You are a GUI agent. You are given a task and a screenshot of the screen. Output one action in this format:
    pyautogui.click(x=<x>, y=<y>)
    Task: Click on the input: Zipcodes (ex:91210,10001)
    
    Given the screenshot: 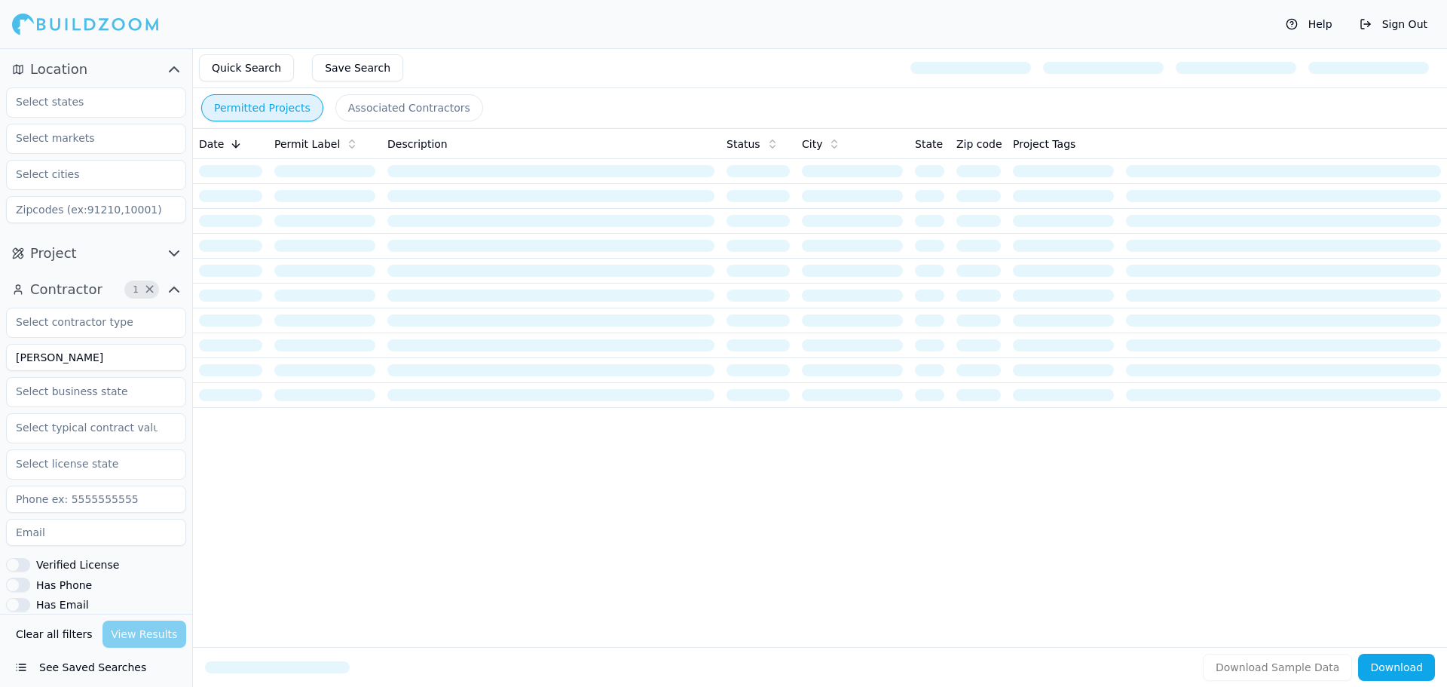 What is the action you would take?
    pyautogui.click(x=96, y=210)
    